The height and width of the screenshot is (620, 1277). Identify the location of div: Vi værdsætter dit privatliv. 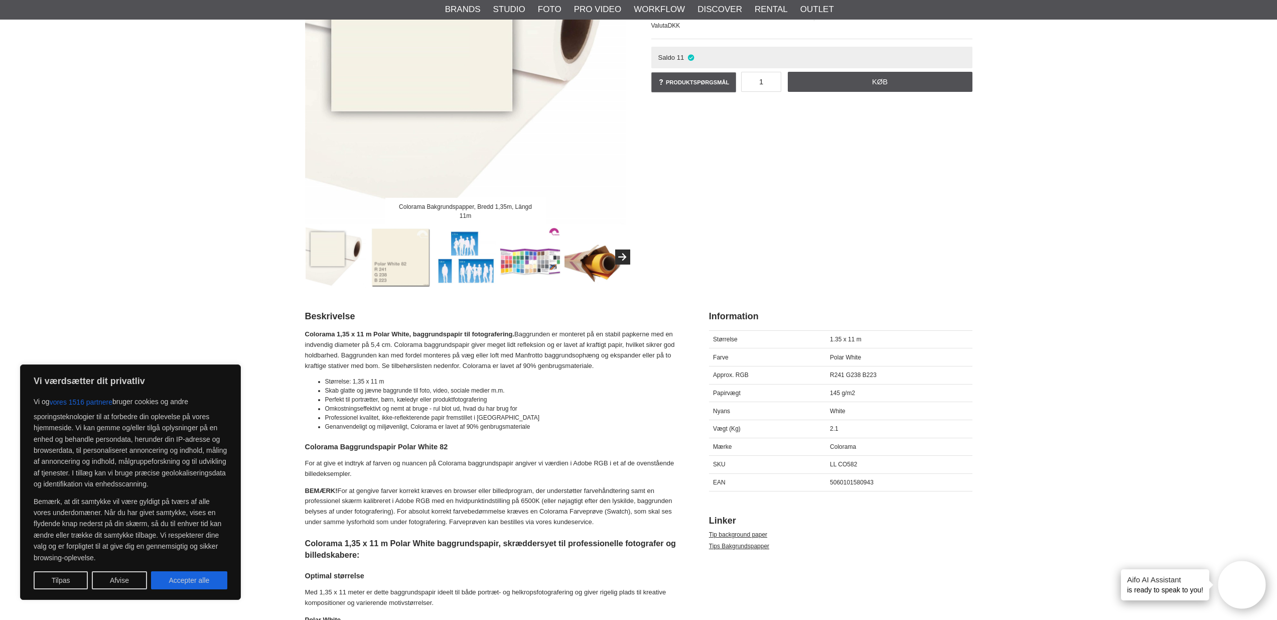
(130, 482).